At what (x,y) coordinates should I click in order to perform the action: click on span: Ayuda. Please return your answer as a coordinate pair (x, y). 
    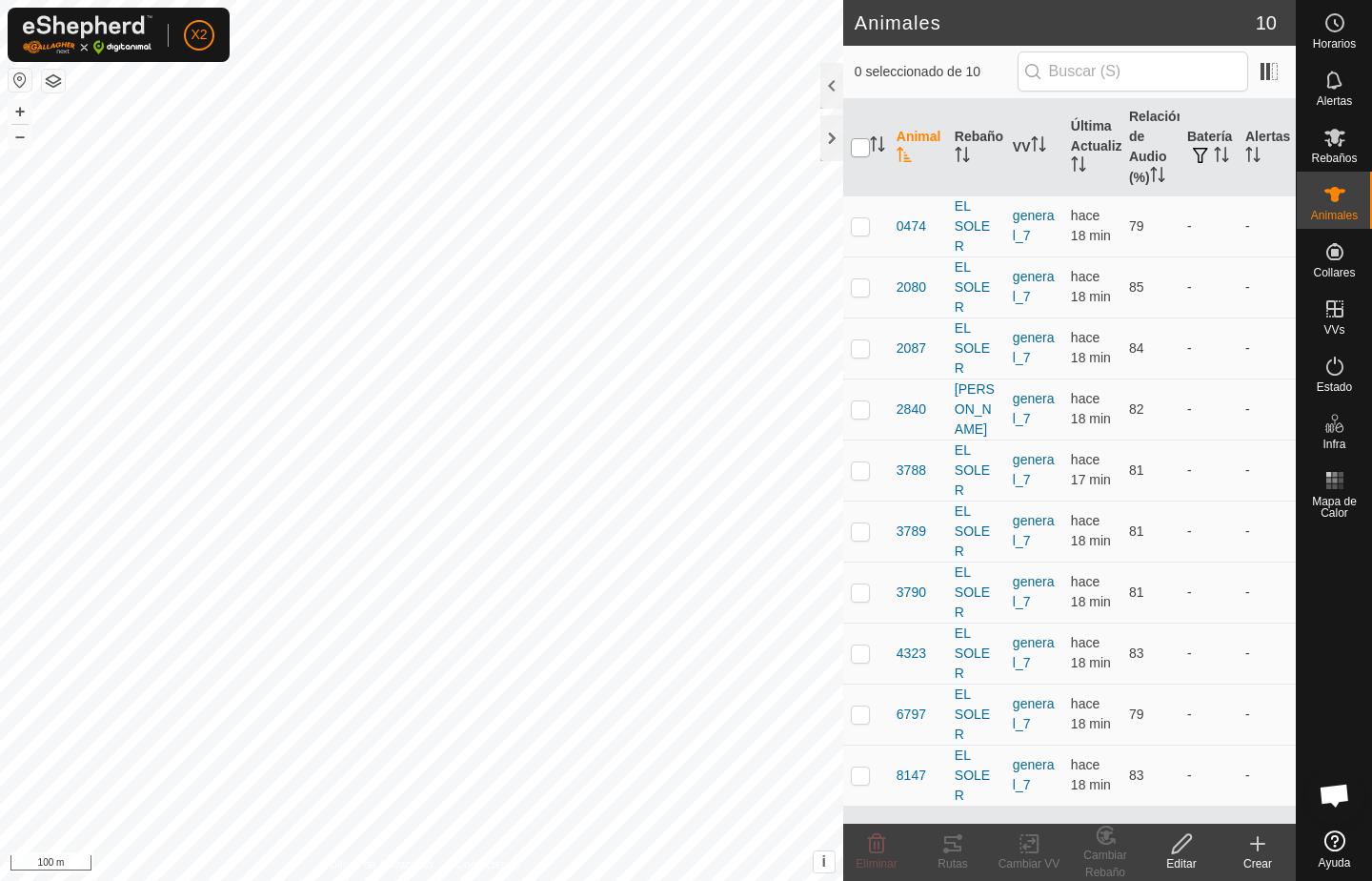
    Looking at the image, I should click on (1335, 862).